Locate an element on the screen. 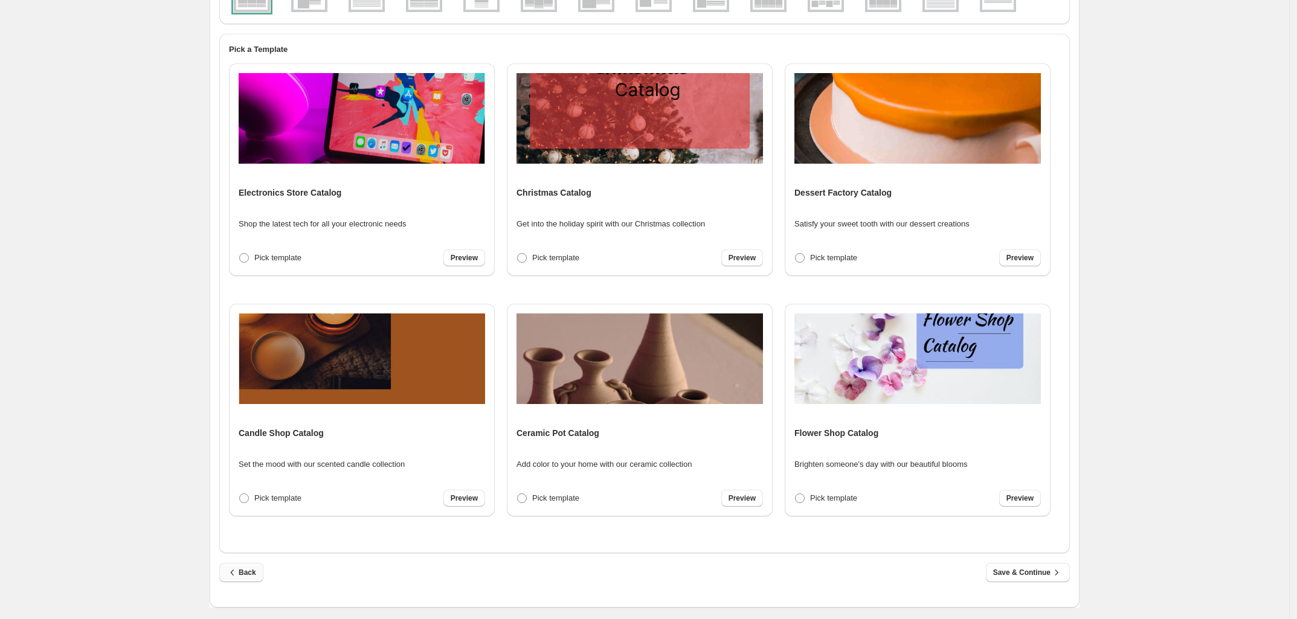 Image resolution: width=1297 pixels, height=619 pixels. h4: Candle Shop Catalog is located at coordinates (281, 433).